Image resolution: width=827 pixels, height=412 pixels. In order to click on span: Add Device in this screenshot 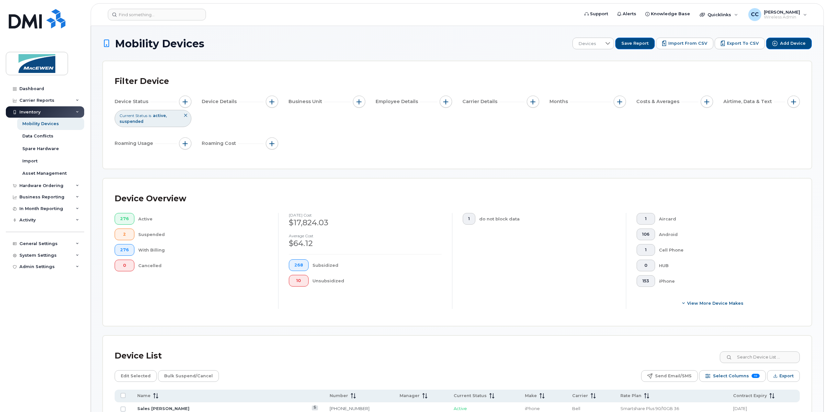, I will do `click(793, 43)`.